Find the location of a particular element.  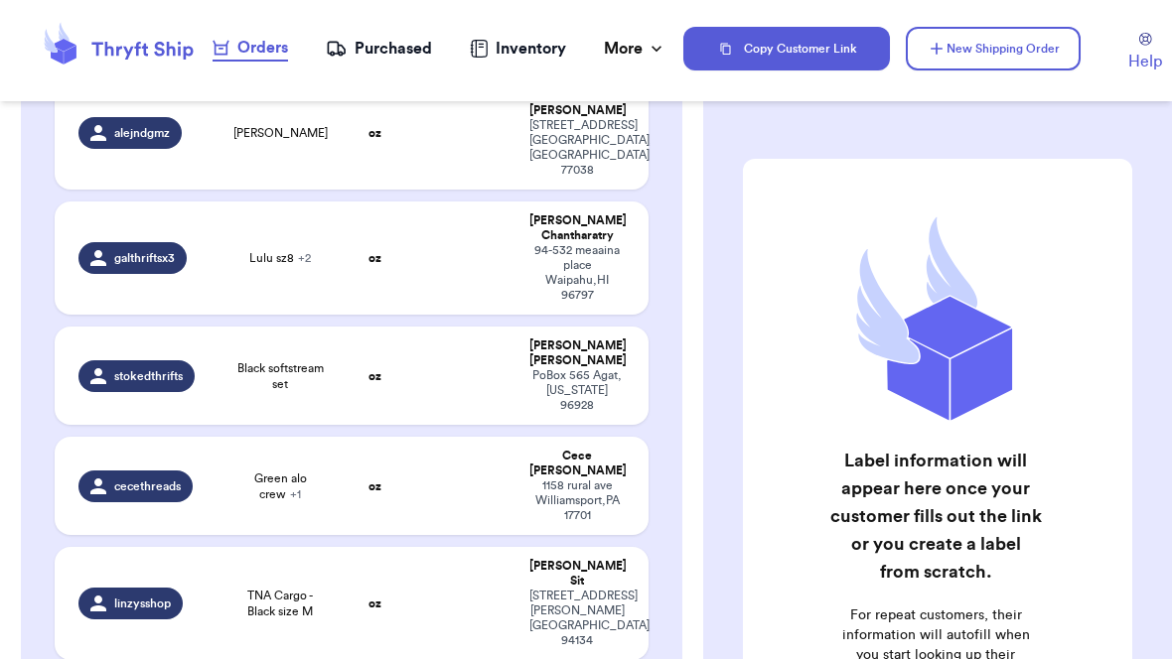

div: 1158 rural ave Williamsport , PA 17701 is located at coordinates (576, 500).